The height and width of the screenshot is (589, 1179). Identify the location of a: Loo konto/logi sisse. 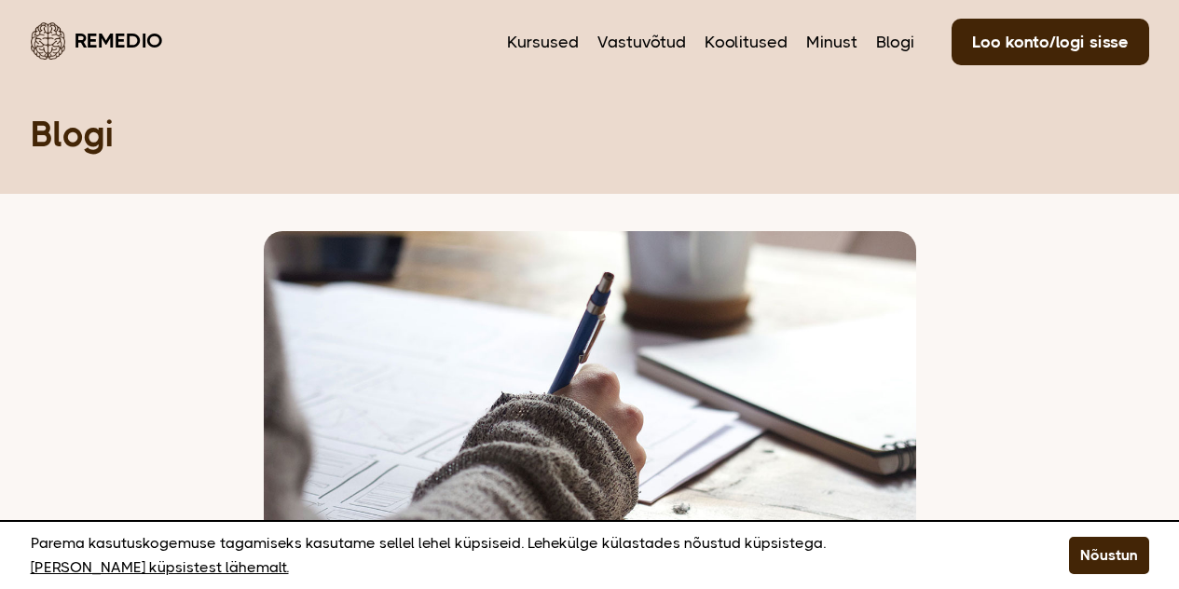
(1051, 42).